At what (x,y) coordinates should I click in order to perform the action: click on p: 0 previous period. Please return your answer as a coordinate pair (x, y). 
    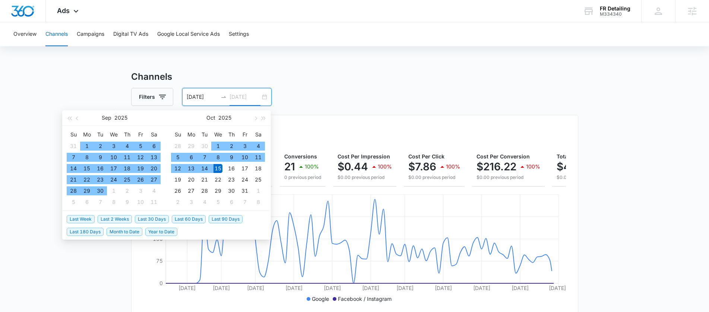
    Looking at the image, I should click on (303, 177).